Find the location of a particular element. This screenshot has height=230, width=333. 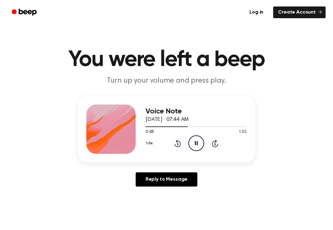

a: Log in is located at coordinates (256, 12).